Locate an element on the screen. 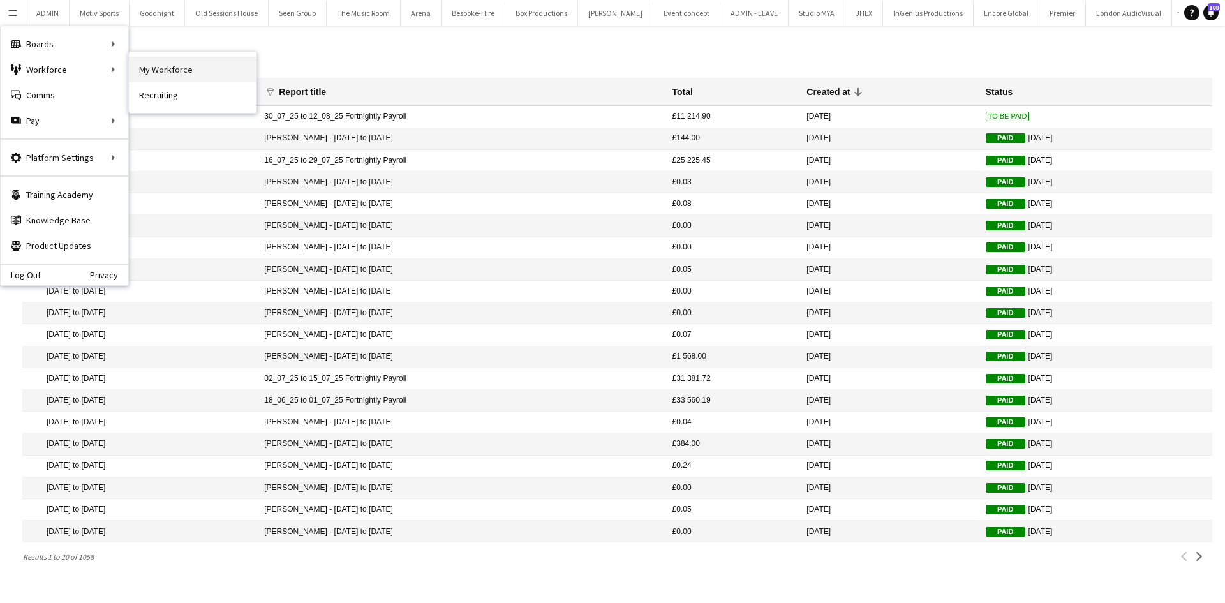 This screenshot has height=603, width=1225. a: Recruiting is located at coordinates (193, 95).